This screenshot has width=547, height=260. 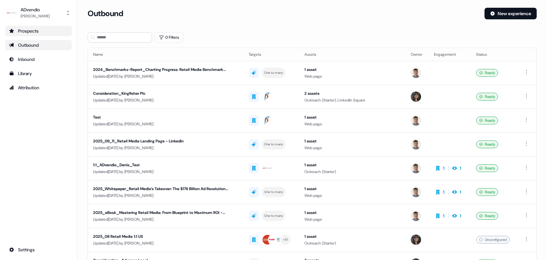 What do you see at coordinates (353, 54) in the screenshot?
I see `th: Assets` at bounding box center [353, 54].